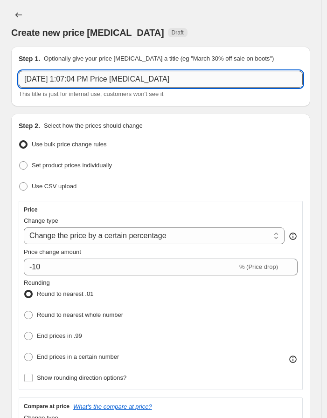 Image resolution: width=327 pixels, height=418 pixels. What do you see at coordinates (160, 79) in the screenshot?
I see `input: 30% off holiday sale` at bounding box center [160, 79].